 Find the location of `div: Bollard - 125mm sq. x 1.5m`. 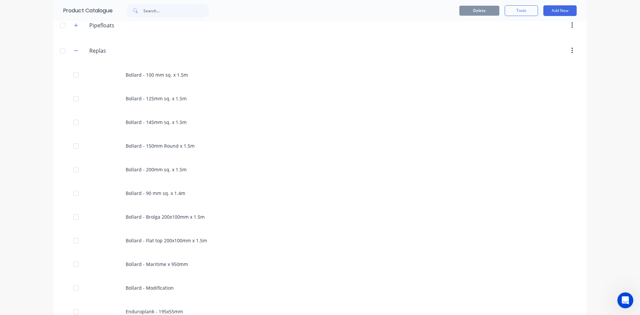

div: Bollard - 125mm sq. x 1.5m is located at coordinates (320, 98).